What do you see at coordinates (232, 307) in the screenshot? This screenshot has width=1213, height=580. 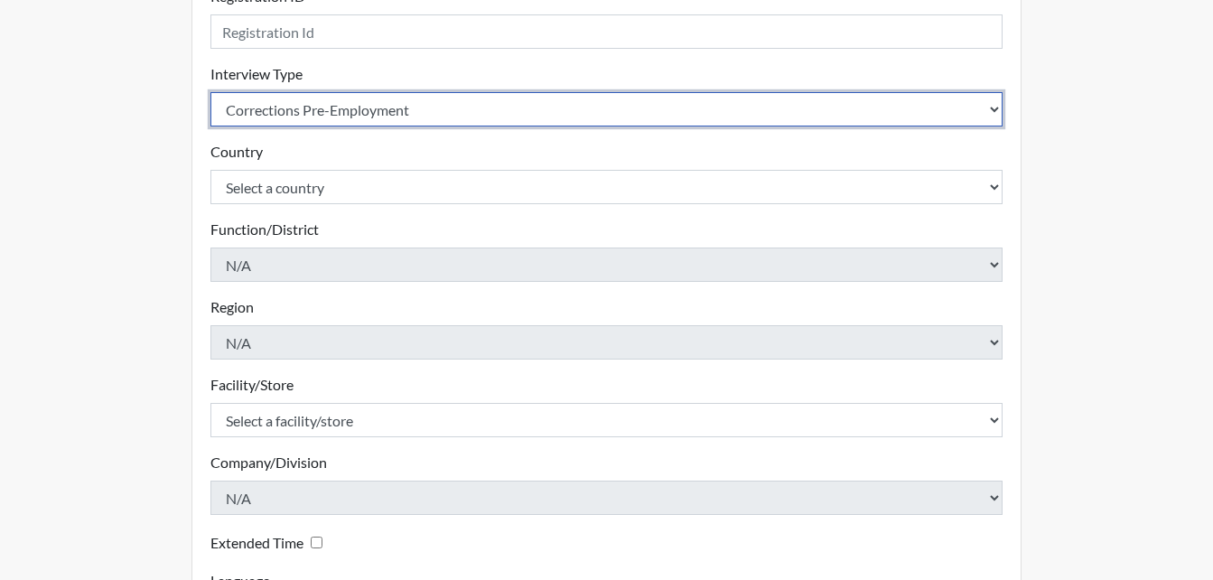 I see `label: Region` at bounding box center [232, 307].